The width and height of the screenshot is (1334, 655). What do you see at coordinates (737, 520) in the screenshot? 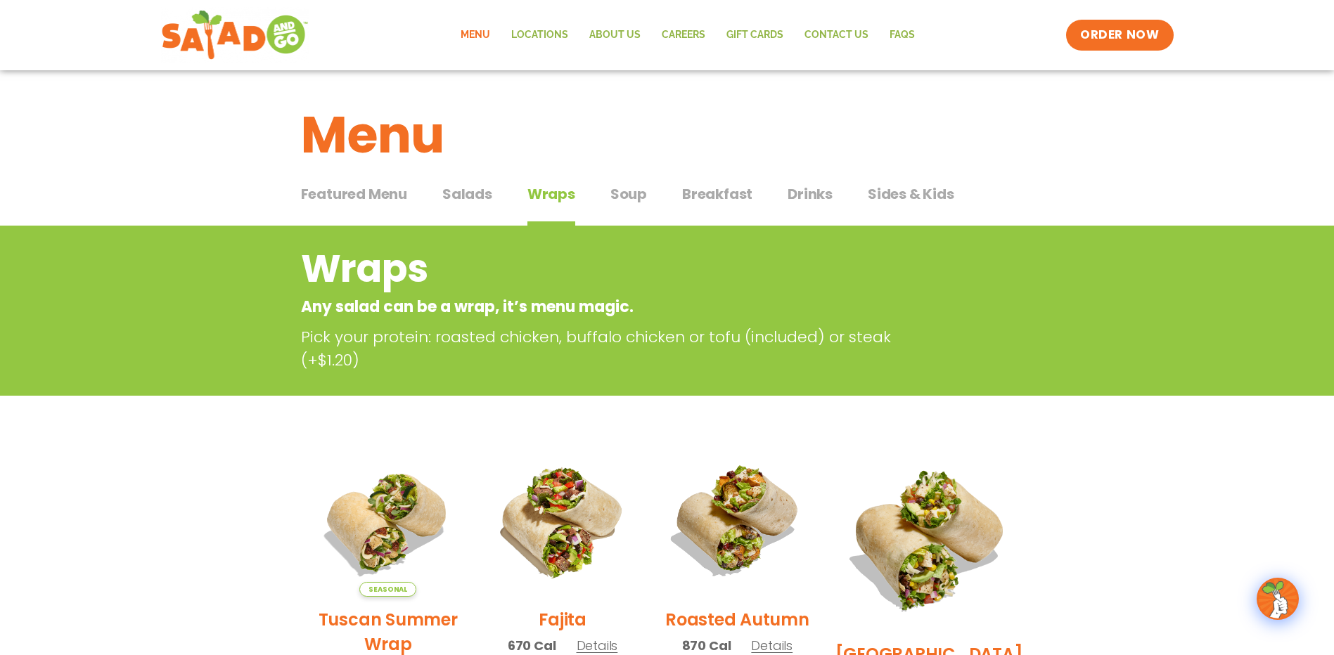
I see `img: Product photo for Roasted Autumn Wrap` at bounding box center [737, 520].